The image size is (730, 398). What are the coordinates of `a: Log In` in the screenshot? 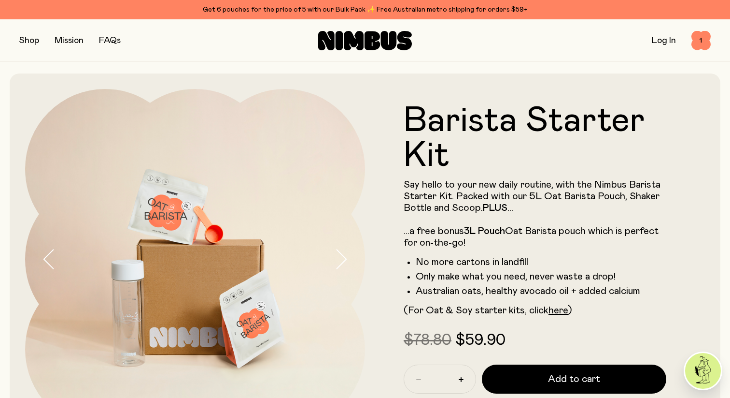 It's located at (664, 41).